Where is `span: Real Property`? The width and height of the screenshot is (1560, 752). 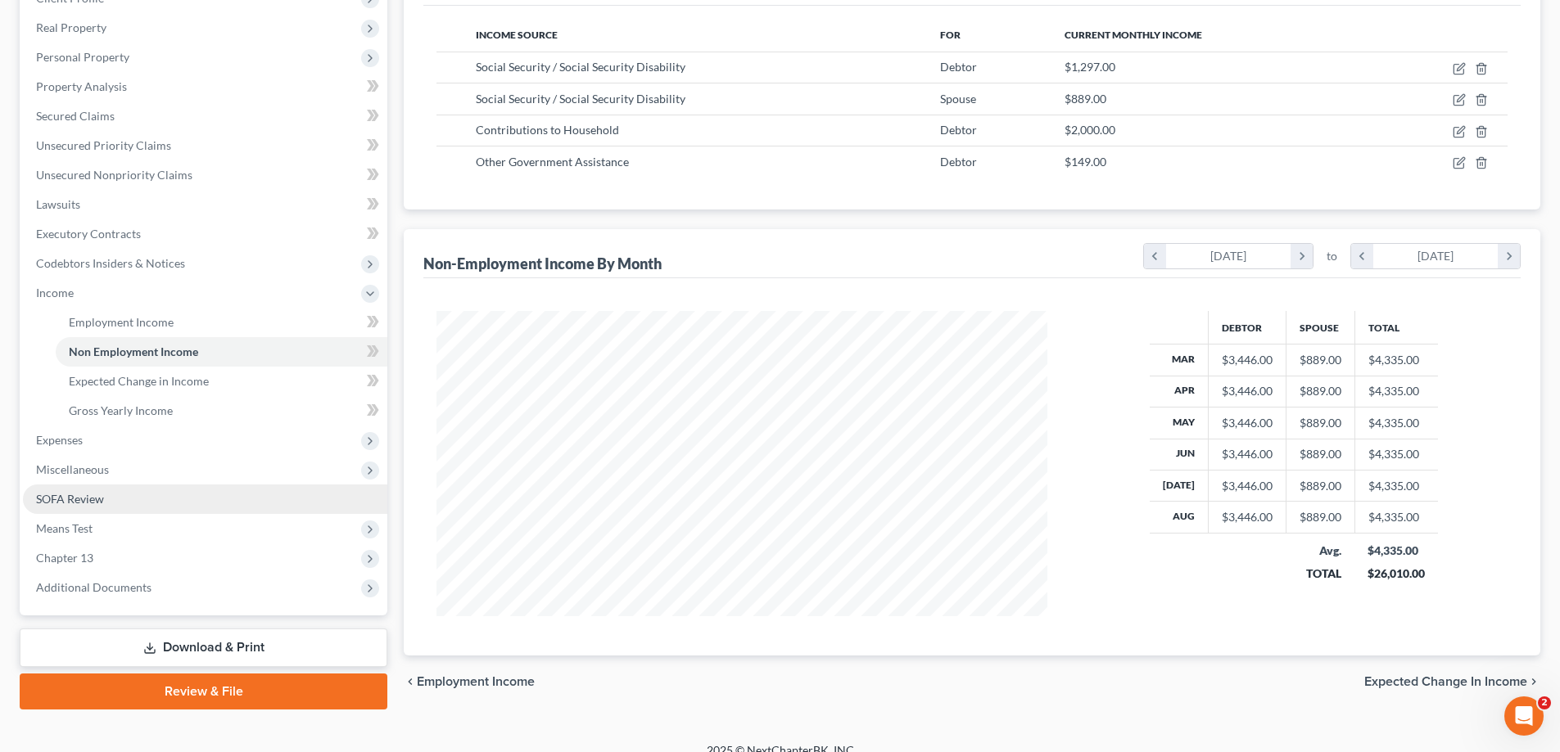
span: Real Property is located at coordinates (71, 27).